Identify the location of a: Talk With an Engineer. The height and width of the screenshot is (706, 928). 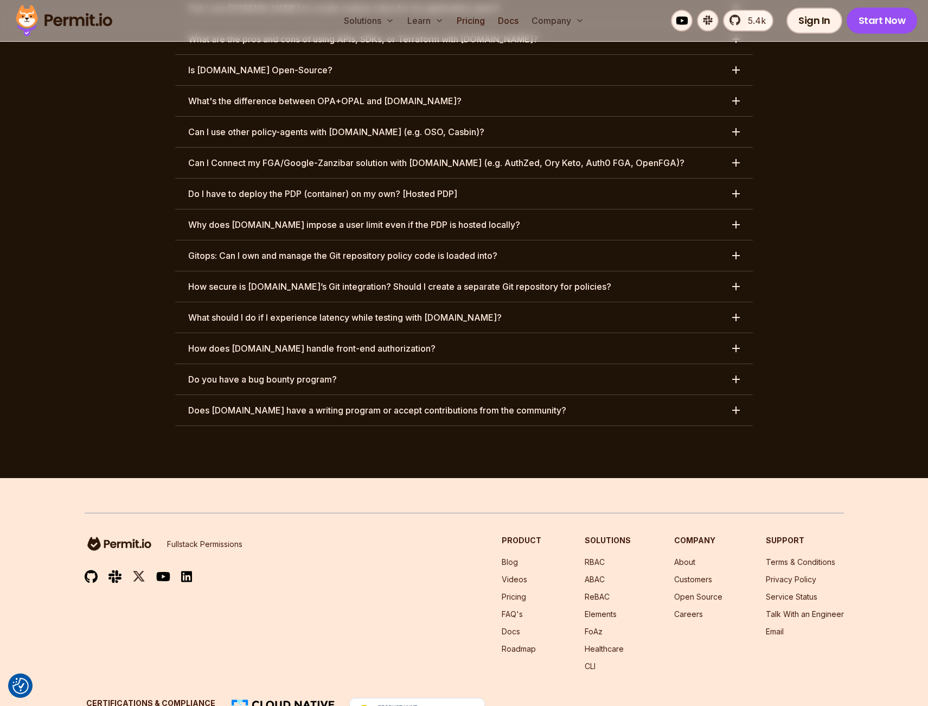
(805, 613).